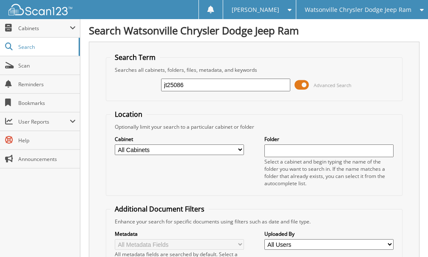 The width and height of the screenshot is (428, 257). I want to click on div: Chat Widget, so click(407, 237).